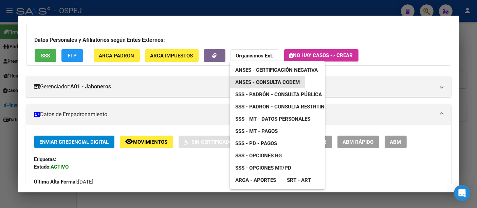  What do you see at coordinates (117, 56) in the screenshot?
I see `span: ARCA Padrón` at bounding box center [117, 56].